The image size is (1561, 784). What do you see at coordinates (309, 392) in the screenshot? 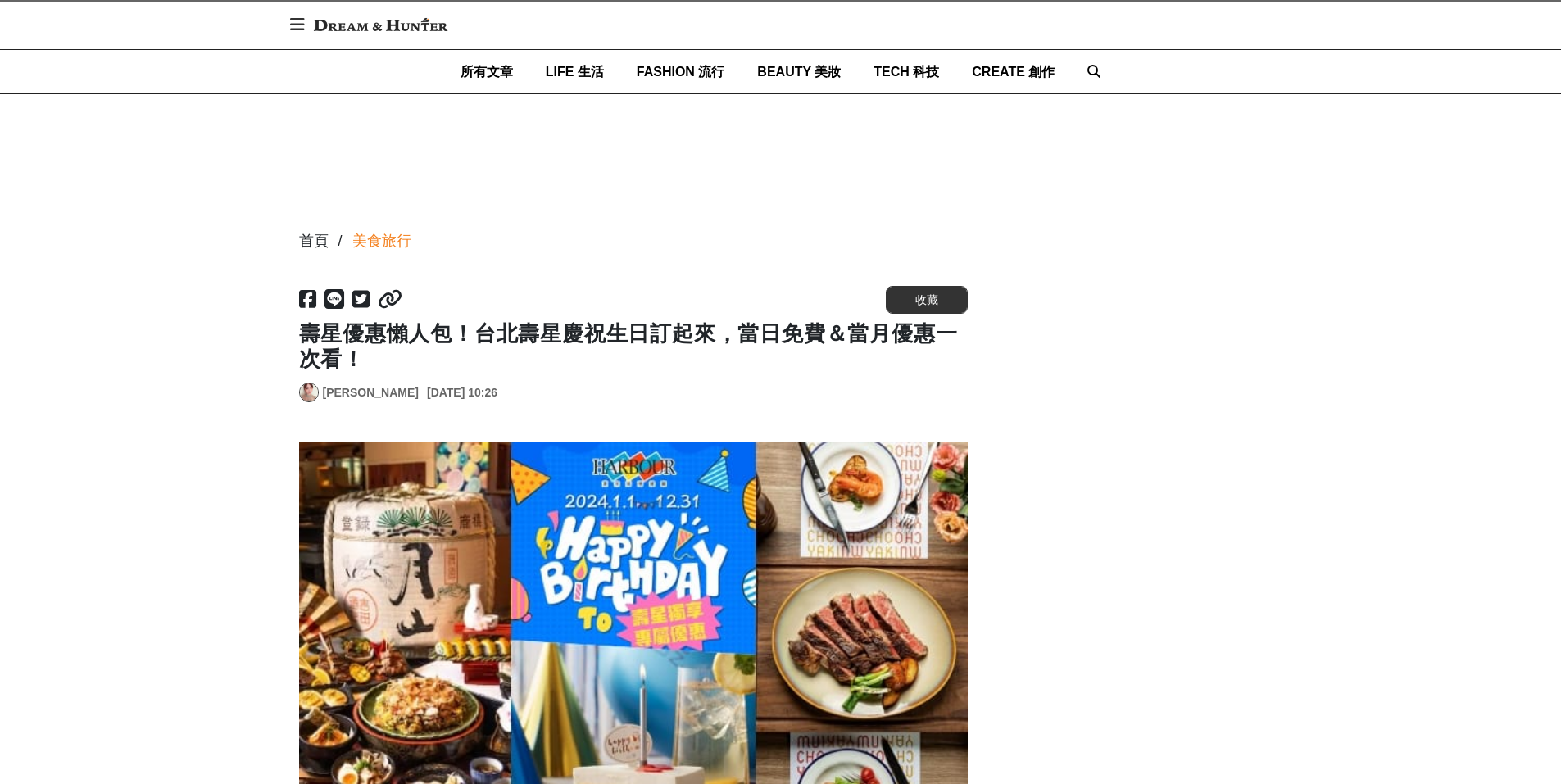
I see `img: Avatar` at bounding box center [309, 392].